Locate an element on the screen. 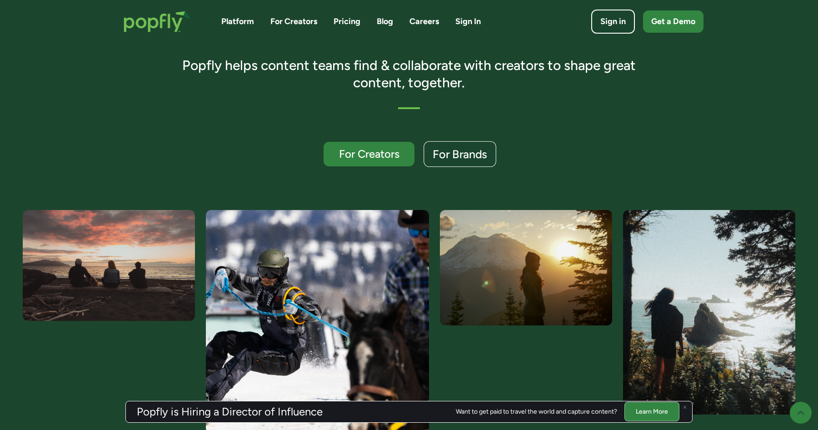 The width and height of the screenshot is (818, 430). div: Want to get paid to travel the world and capture content? is located at coordinates (536, 412).